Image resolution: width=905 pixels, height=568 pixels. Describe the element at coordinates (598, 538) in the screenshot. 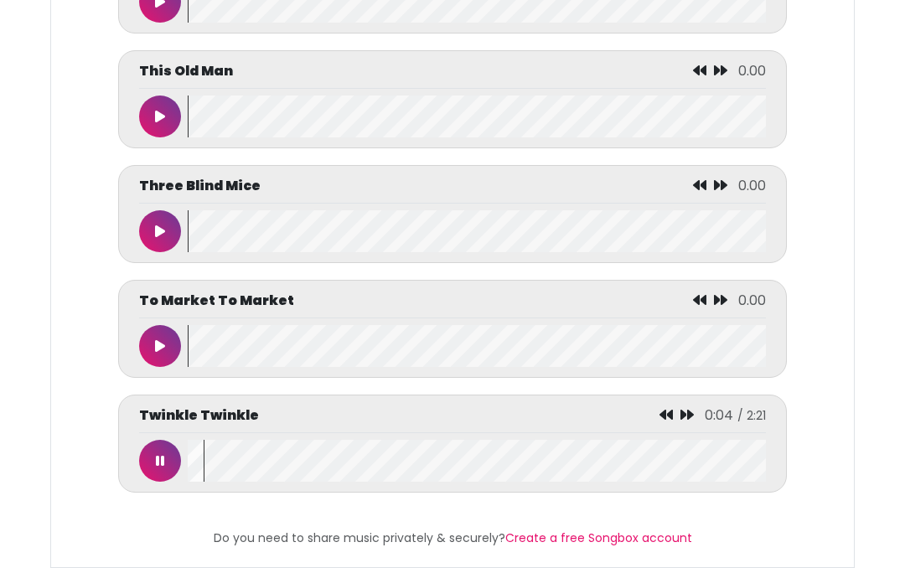

I see `a: Create a free Songbox account` at that location.